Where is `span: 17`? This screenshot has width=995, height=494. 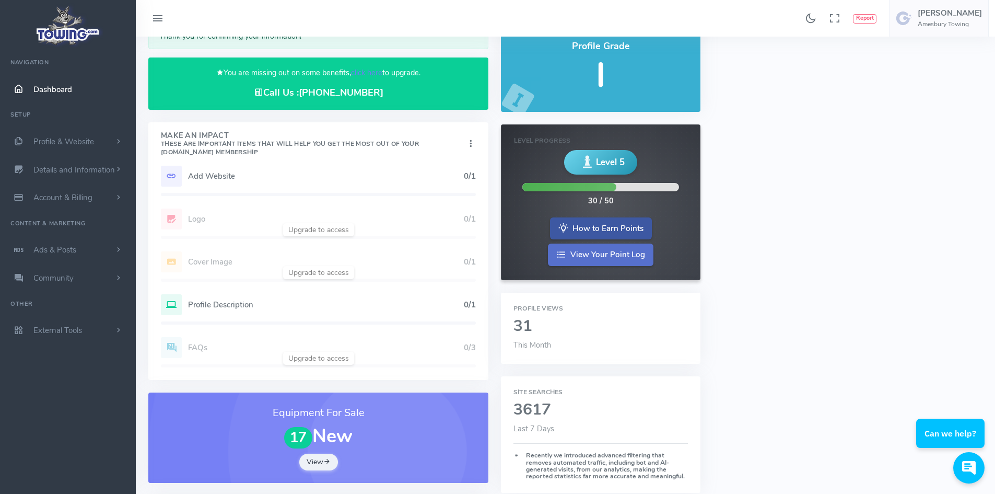 span: 17 is located at coordinates (298, 437).